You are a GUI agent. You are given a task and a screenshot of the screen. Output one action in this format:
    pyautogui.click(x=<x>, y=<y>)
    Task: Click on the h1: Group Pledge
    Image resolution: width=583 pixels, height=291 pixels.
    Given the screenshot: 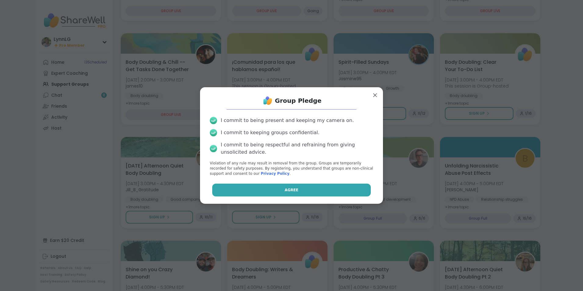 What is the action you would take?
    pyautogui.click(x=298, y=101)
    